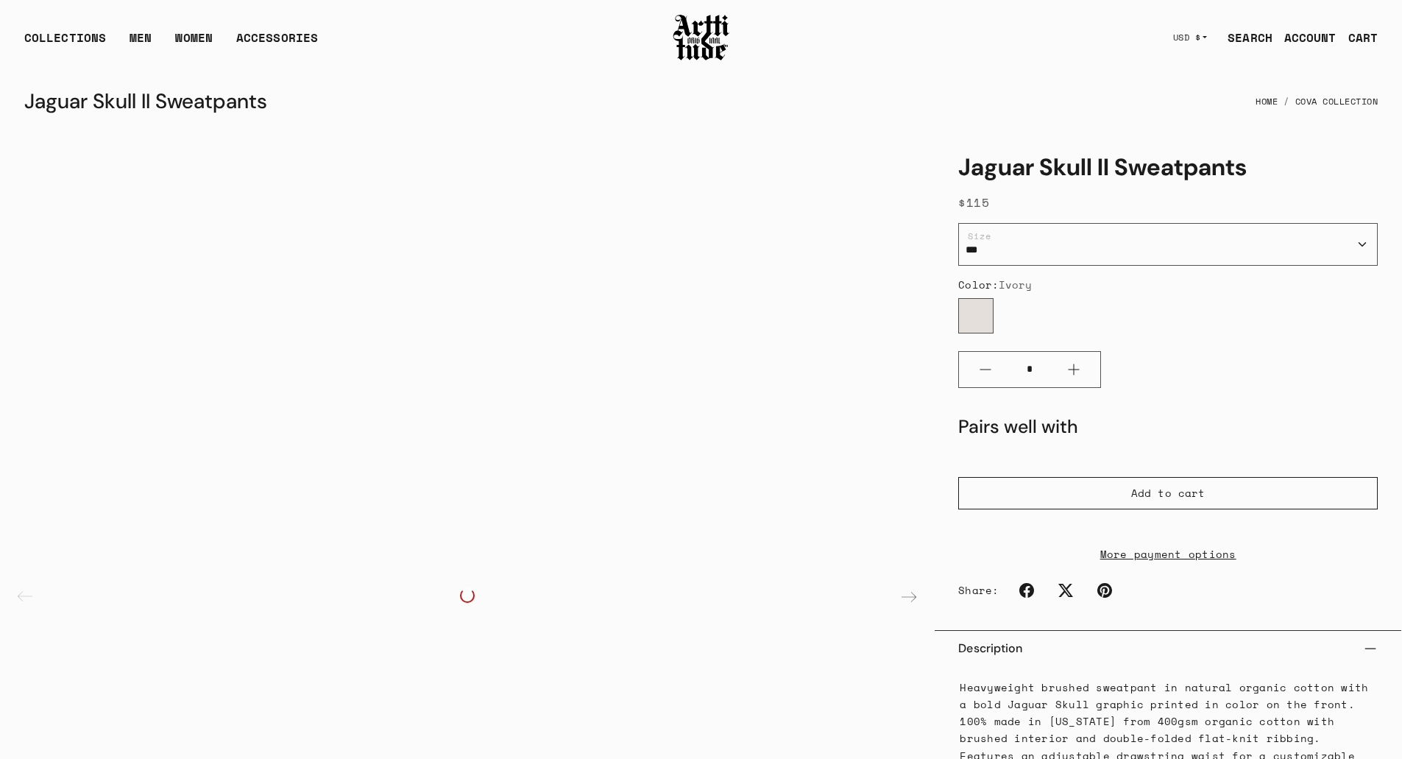  I want to click on div: CART, so click(1363, 38).